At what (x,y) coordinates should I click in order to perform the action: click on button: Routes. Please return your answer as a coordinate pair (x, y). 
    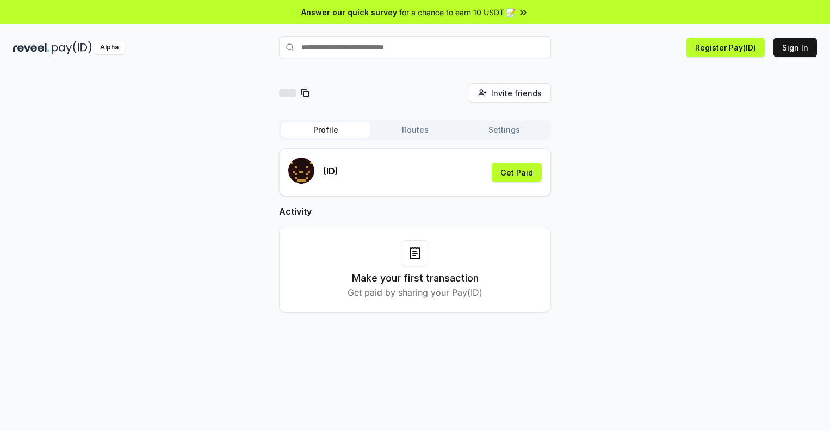
    Looking at the image, I should click on (415, 130).